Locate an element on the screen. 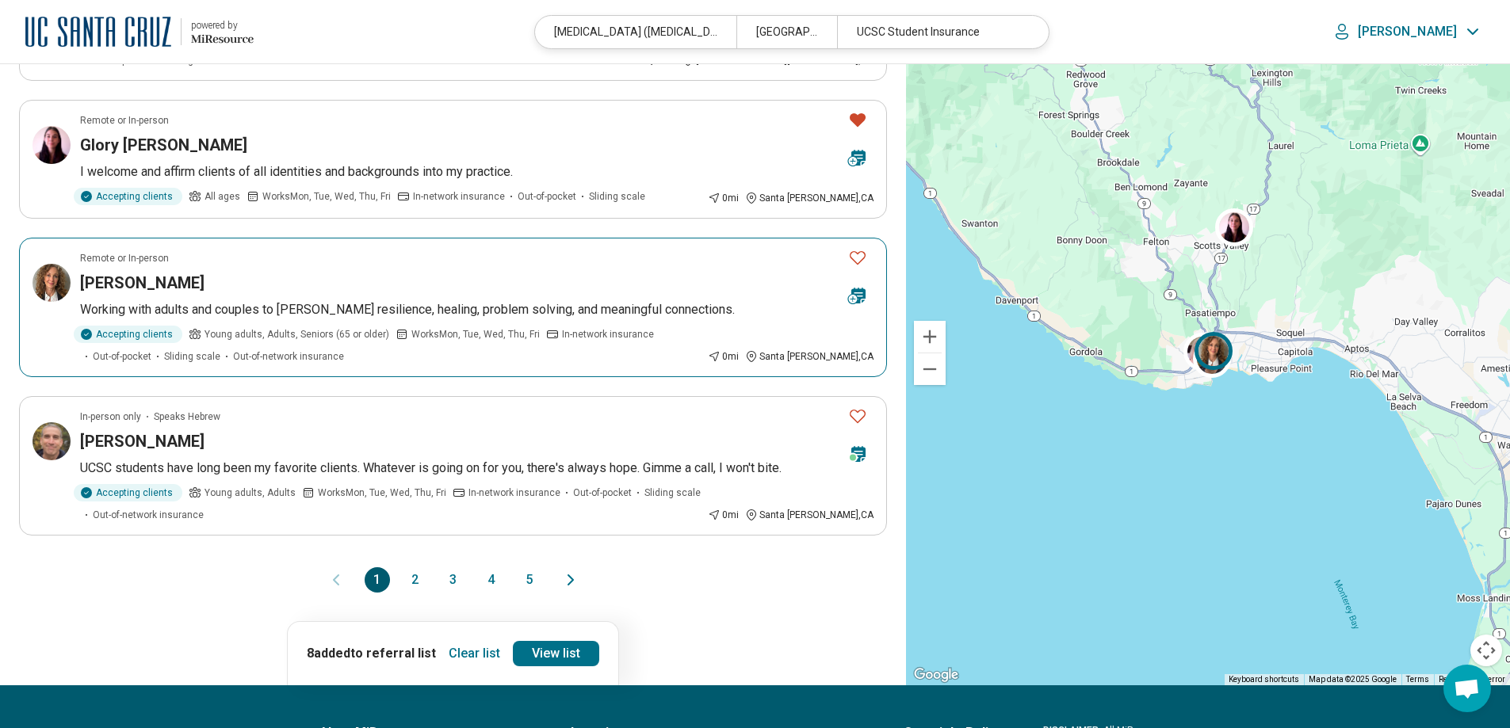  p: 8 added is located at coordinates (371, 654).